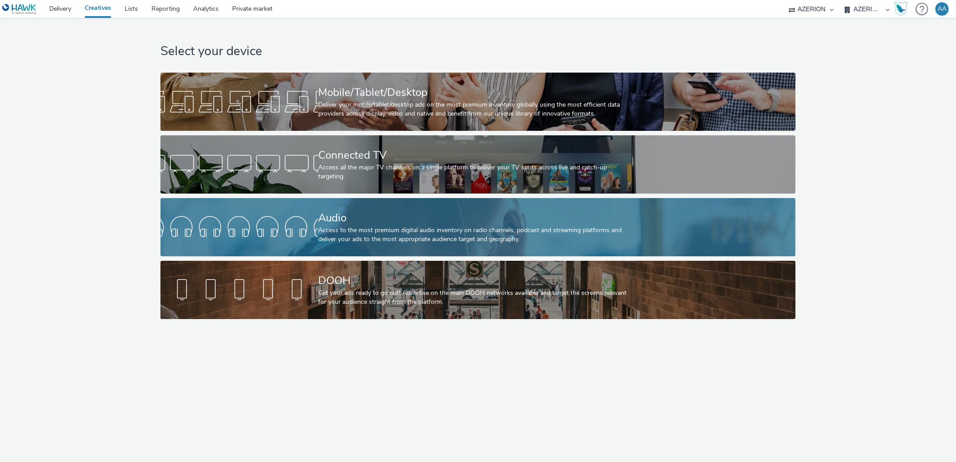  Describe the element at coordinates (476, 172) in the screenshot. I see `div: Access all the major TV channels on a single platform to deliver your TV spots across live and ca...` at that location.